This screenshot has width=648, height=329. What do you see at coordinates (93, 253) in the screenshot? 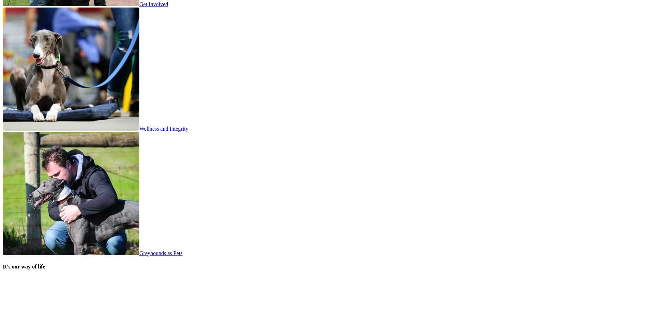
I see `a: Greyhounds as Pets` at bounding box center [93, 253].